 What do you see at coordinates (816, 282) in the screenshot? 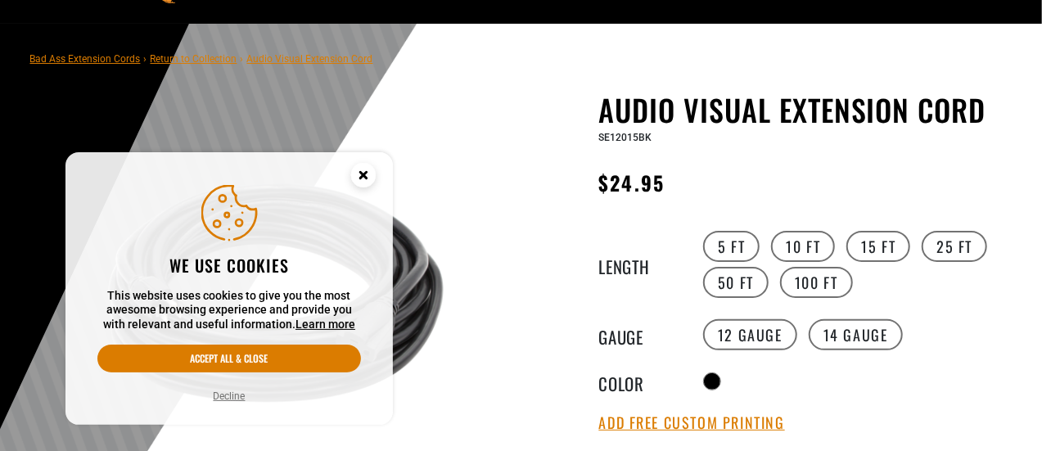
I see `label: 100 FT` at bounding box center [816, 282].